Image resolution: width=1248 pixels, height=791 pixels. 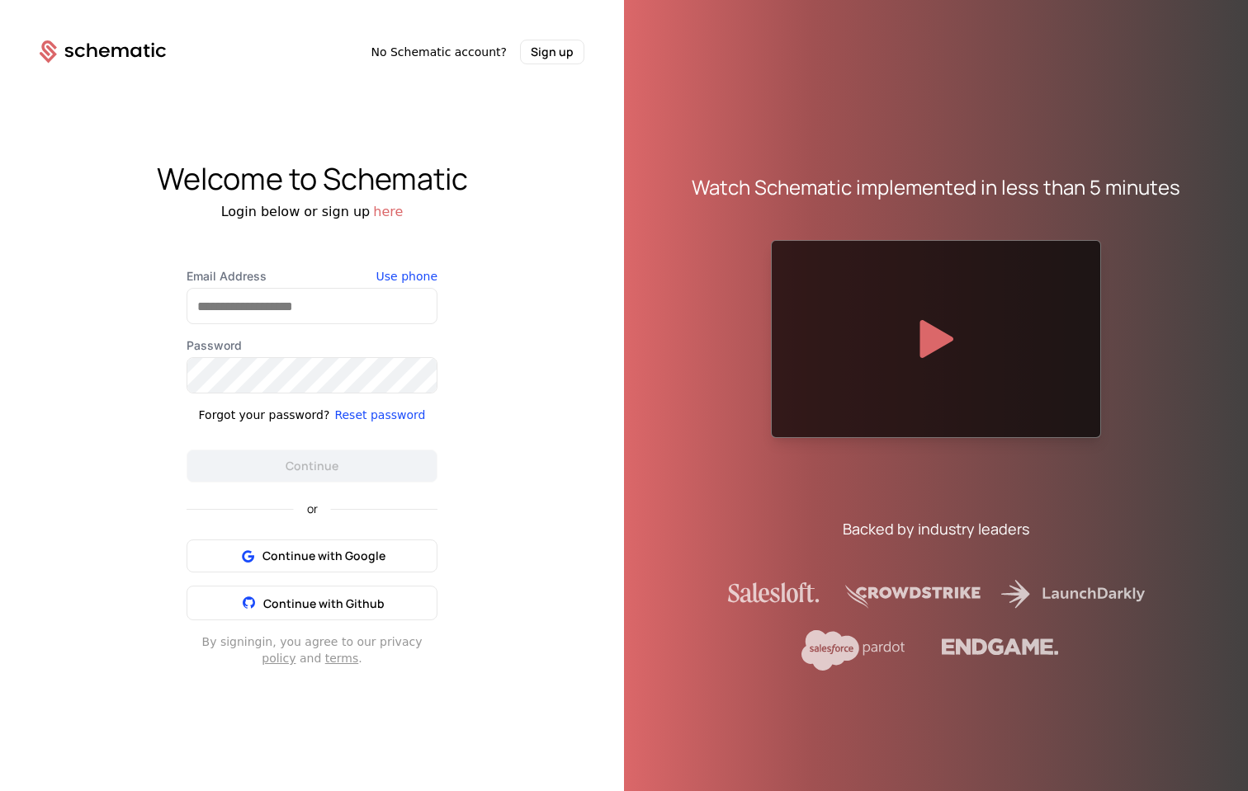 What do you see at coordinates (936, 529) in the screenshot?
I see `div: Backed by industry leaders` at bounding box center [936, 529].